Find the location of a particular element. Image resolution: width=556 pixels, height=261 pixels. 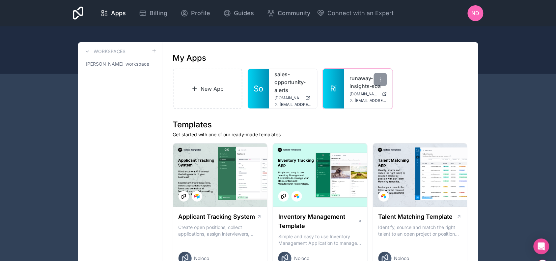

p: Identify, source and match the right talent to an open project or position with our Talent Matchi... is located at coordinates (421, 230).